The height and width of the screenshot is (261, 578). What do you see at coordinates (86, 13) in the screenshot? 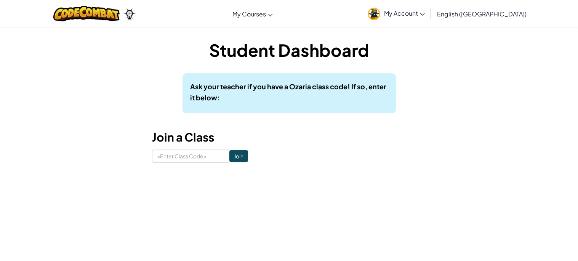
I see `a: CodeCombat logo` at bounding box center [86, 13].